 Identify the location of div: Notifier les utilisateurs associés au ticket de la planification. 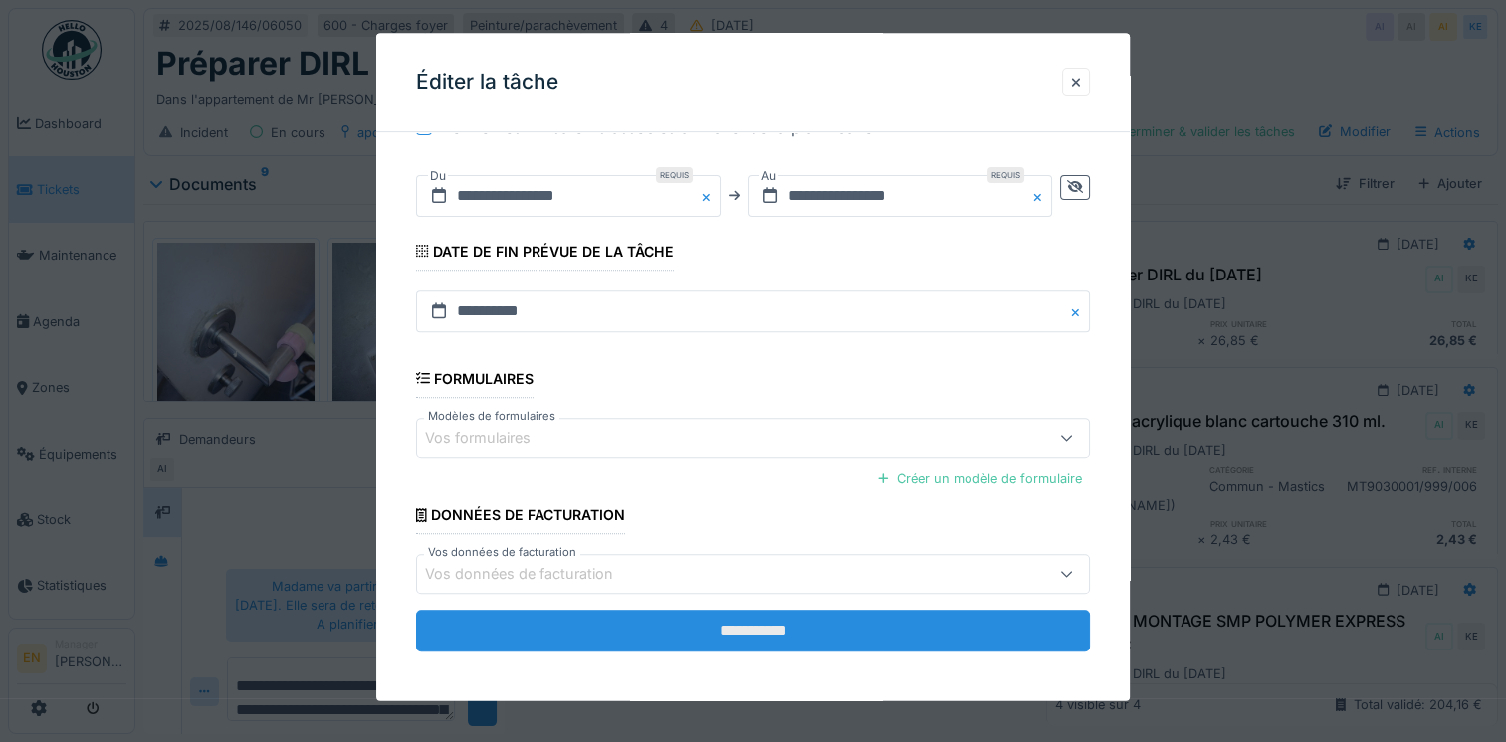
(661, 127).